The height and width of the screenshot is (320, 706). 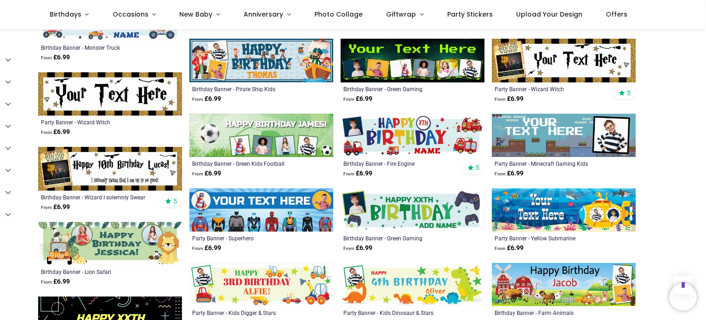 What do you see at coordinates (399, 312) in the screenshot?
I see `a: Party Banner - Kids Dinosaur & Stars` at bounding box center [399, 312].